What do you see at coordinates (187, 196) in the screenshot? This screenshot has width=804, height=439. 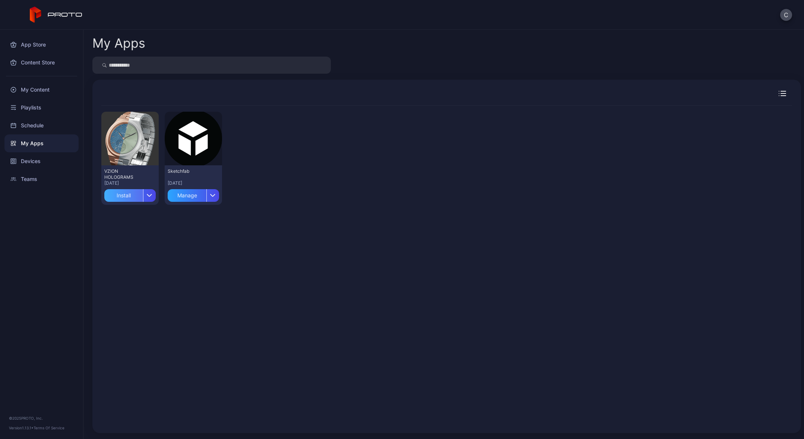 I see `div: Manage` at bounding box center [187, 196].